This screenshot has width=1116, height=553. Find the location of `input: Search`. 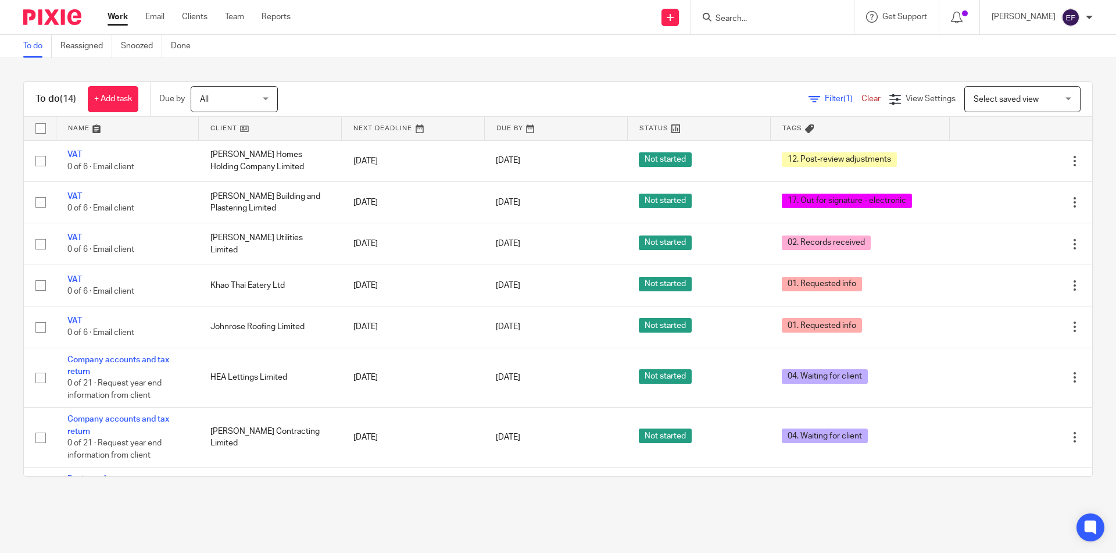

input: Search is located at coordinates (767, 19).